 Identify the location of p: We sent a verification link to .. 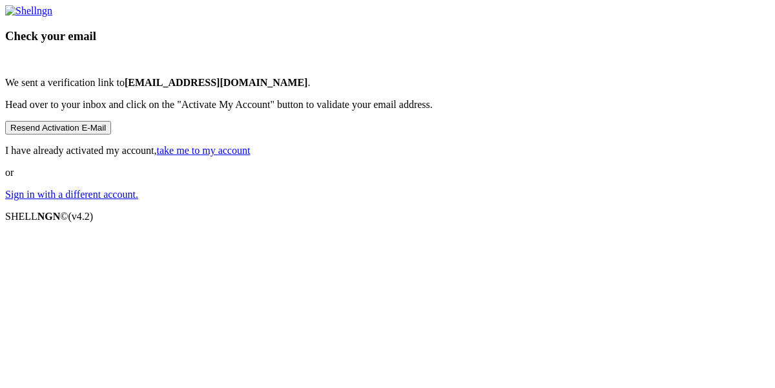
(388, 83).